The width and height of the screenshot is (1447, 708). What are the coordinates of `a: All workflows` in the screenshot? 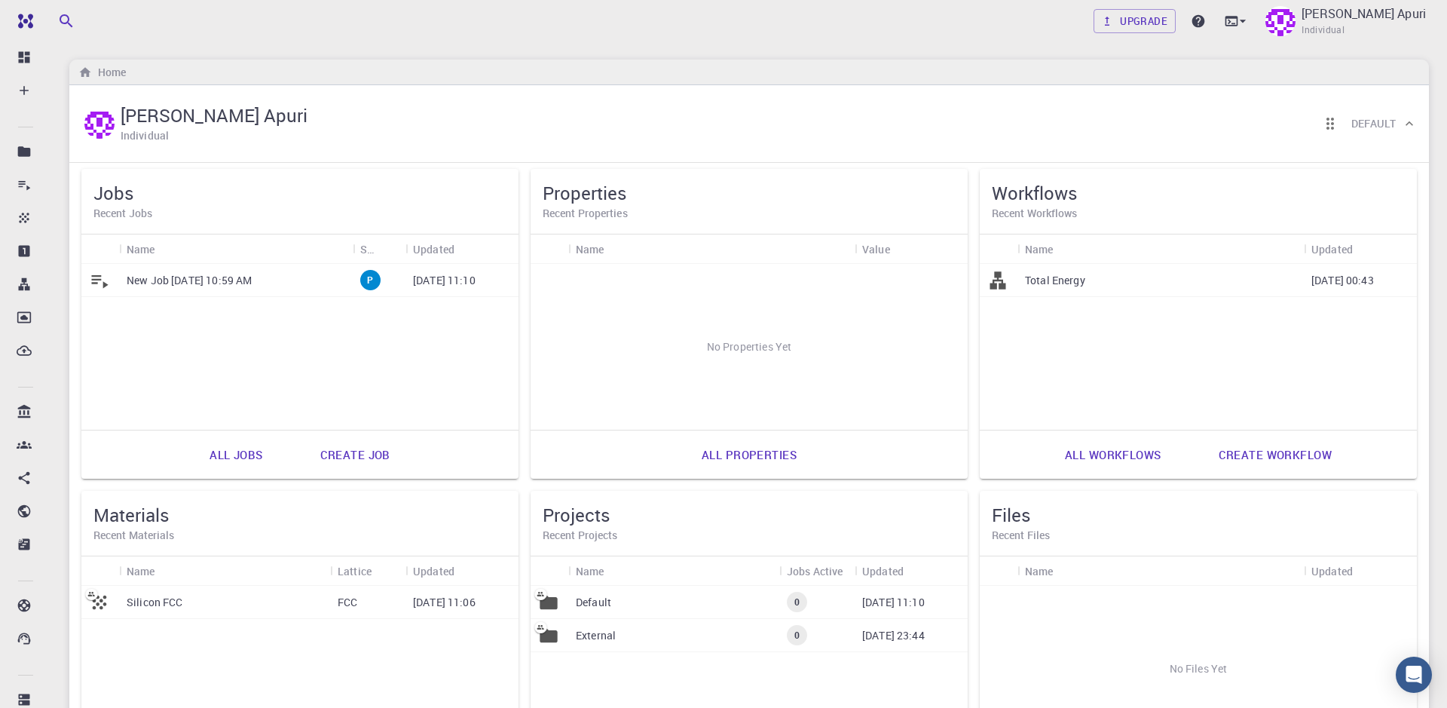 It's located at (1113, 454).